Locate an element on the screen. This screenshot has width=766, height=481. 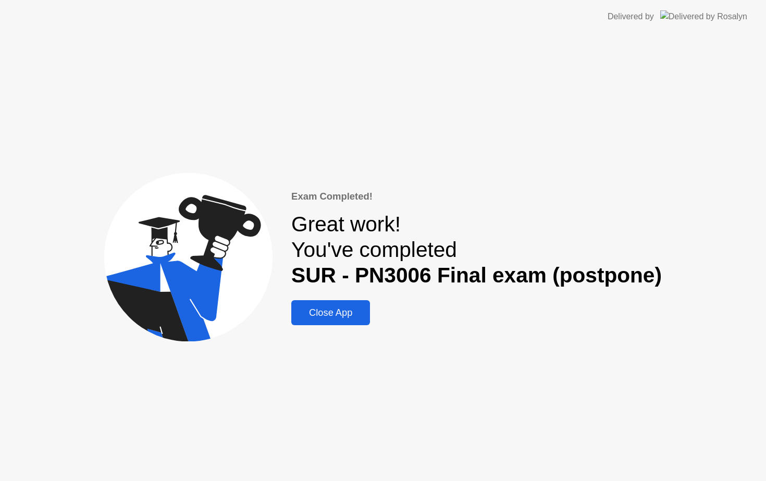
button: Close App is located at coordinates (330, 313).